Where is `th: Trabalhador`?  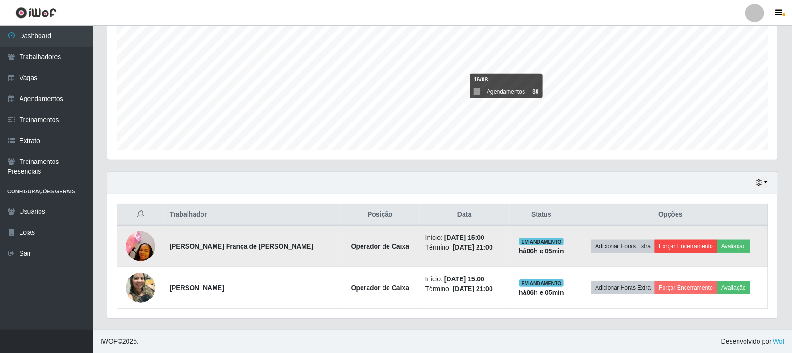
th: Trabalhador is located at coordinates (252, 214).